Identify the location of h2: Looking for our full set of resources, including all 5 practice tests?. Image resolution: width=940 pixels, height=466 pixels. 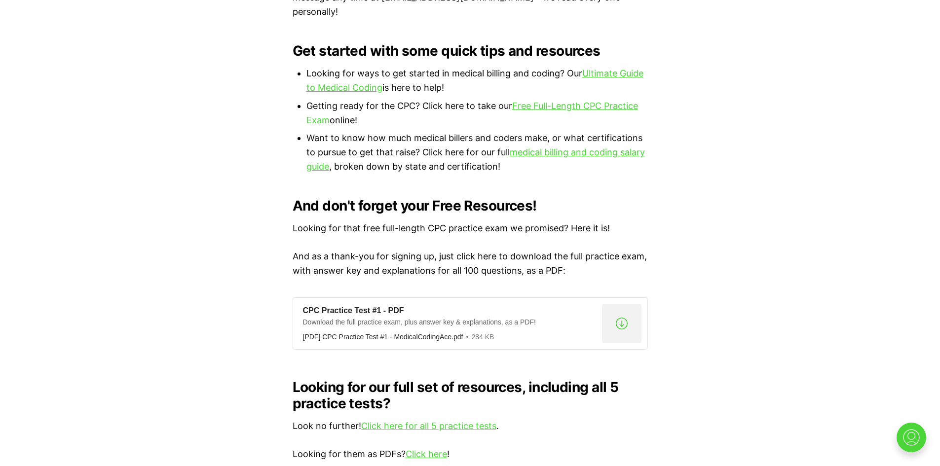
(470, 395).